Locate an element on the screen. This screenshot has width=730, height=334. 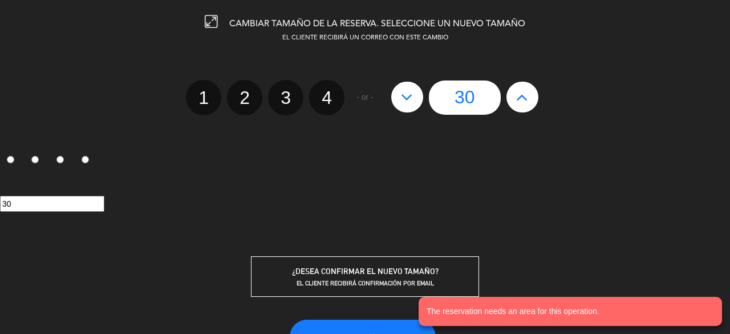
span: EL CLIENTE RECIBIRÁ UN CORREO CON ESTE CAMBIO is located at coordinates (365, 38).